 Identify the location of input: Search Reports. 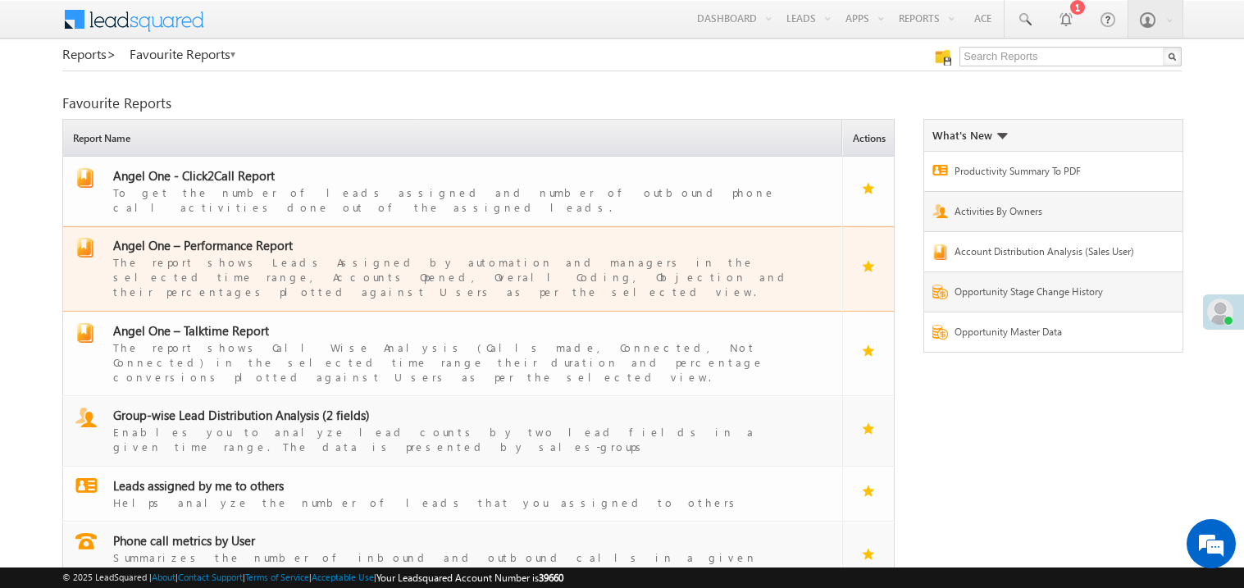
(1070, 57).